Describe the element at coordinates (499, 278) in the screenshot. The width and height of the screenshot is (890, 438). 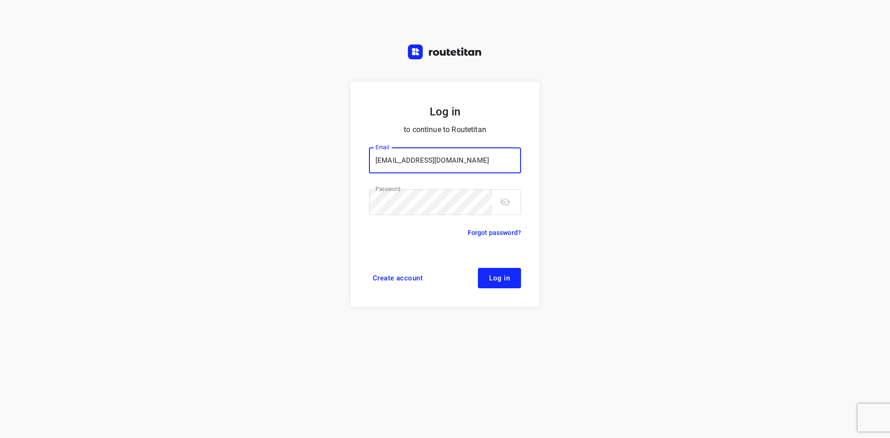
I see `span: Log in` at that location.